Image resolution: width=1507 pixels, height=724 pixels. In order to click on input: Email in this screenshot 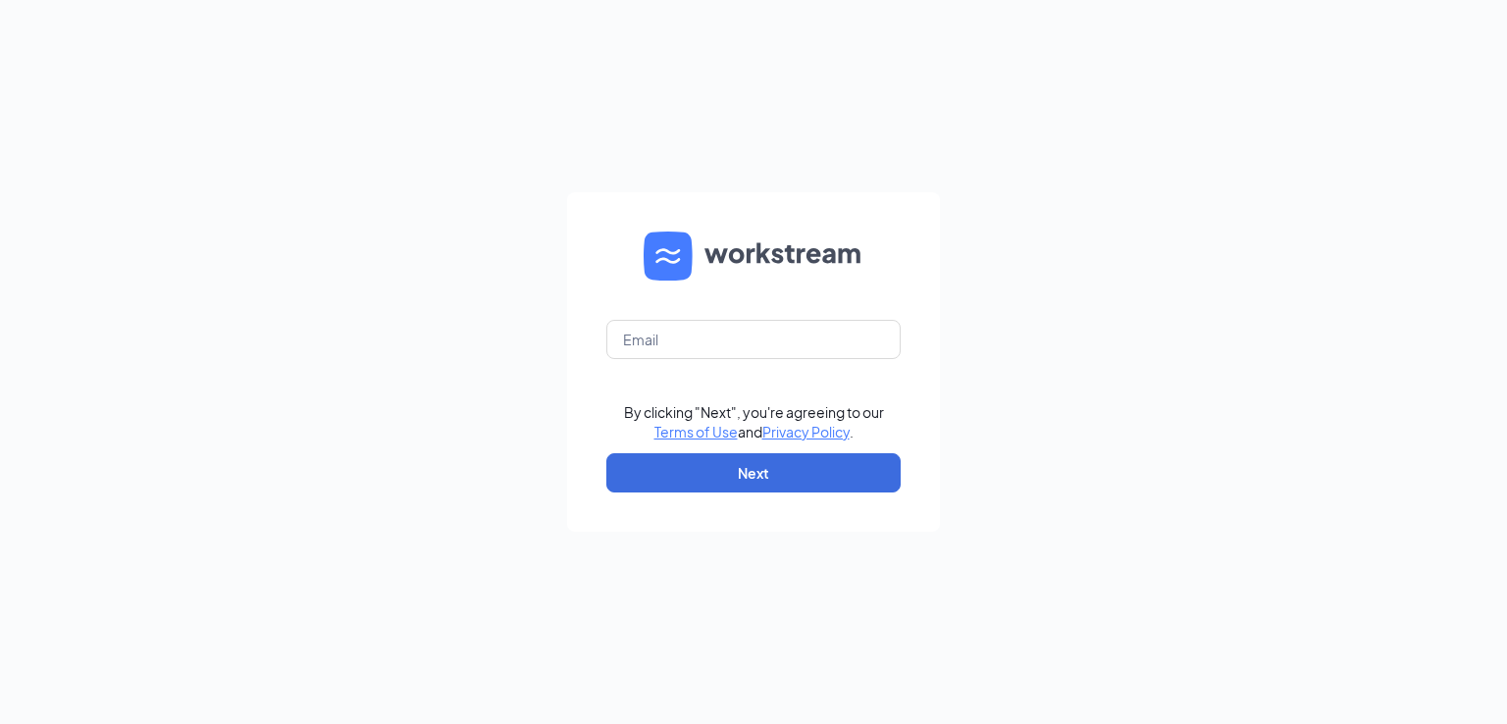, I will do `click(753, 339)`.